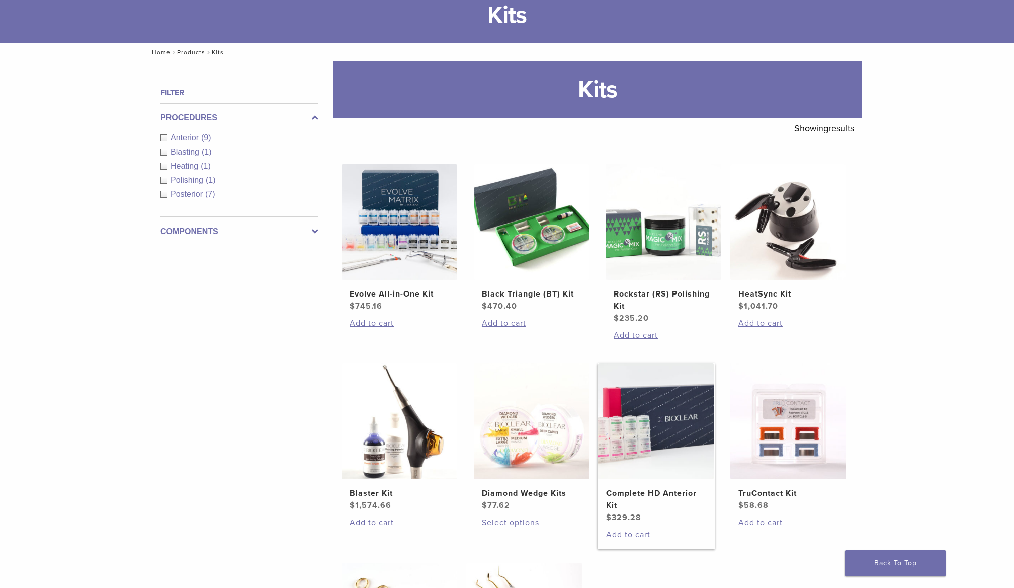  Describe the element at coordinates (656, 499) in the screenshot. I see `h2: Complete HD Anterior Kit` at that location.